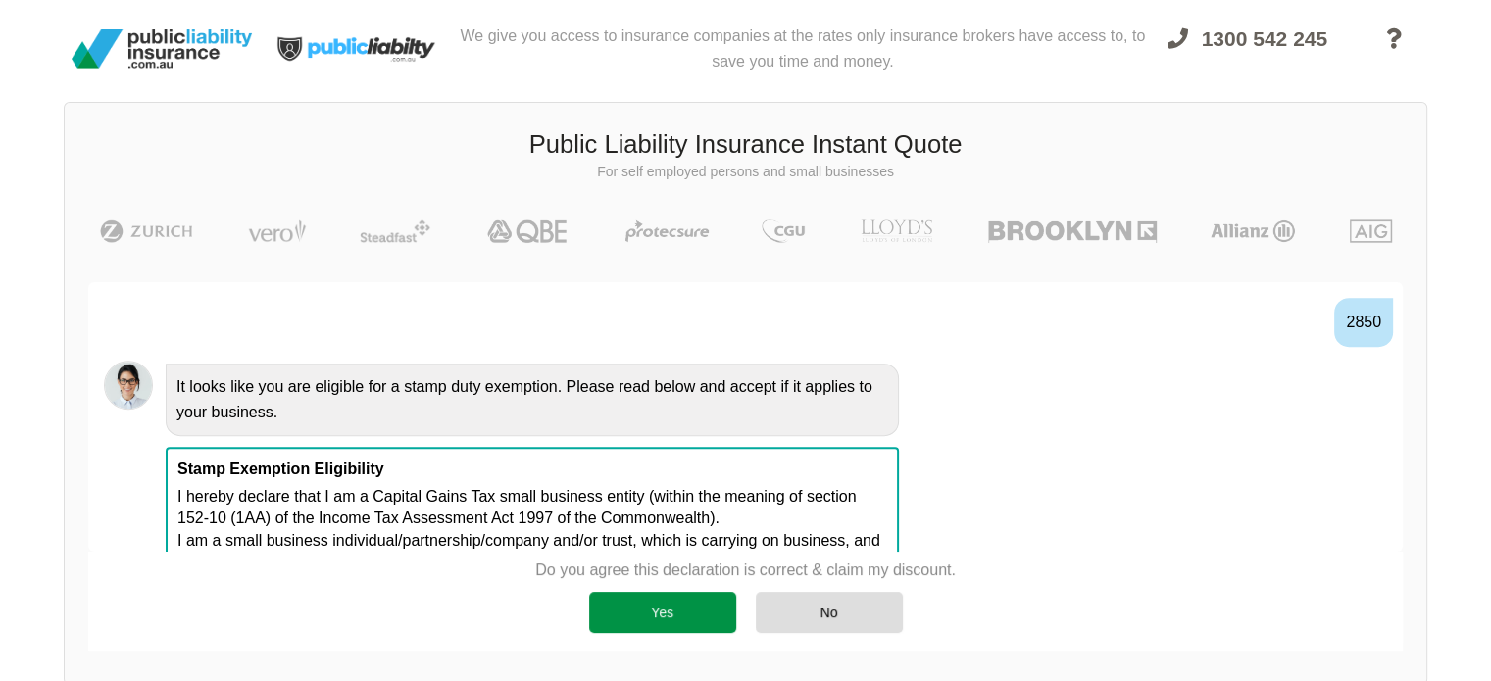  Describe the element at coordinates (663, 613) in the screenshot. I see `div: Yes` at that location.